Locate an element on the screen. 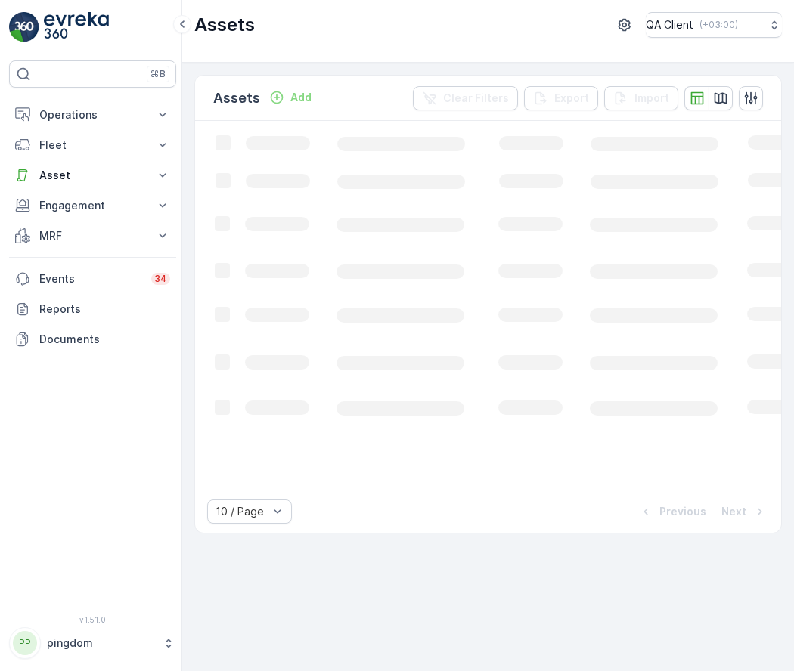  button: Operations is located at coordinates (92, 115).